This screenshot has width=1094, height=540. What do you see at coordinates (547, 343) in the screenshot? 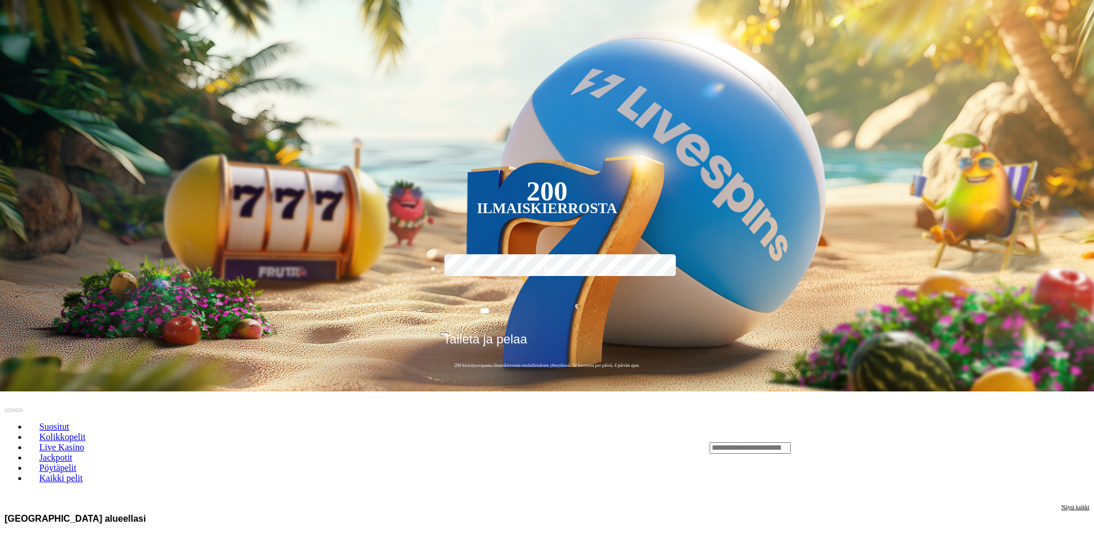
I see `button: Talleta ja pelaa` at bounding box center [547, 343].